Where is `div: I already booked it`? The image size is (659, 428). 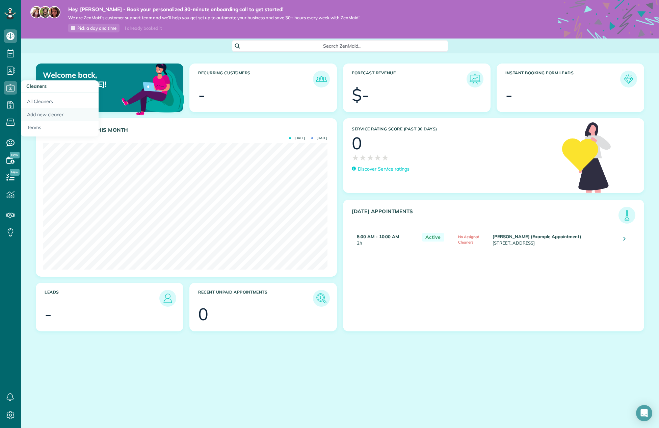 div: I already booked it is located at coordinates (143, 28).